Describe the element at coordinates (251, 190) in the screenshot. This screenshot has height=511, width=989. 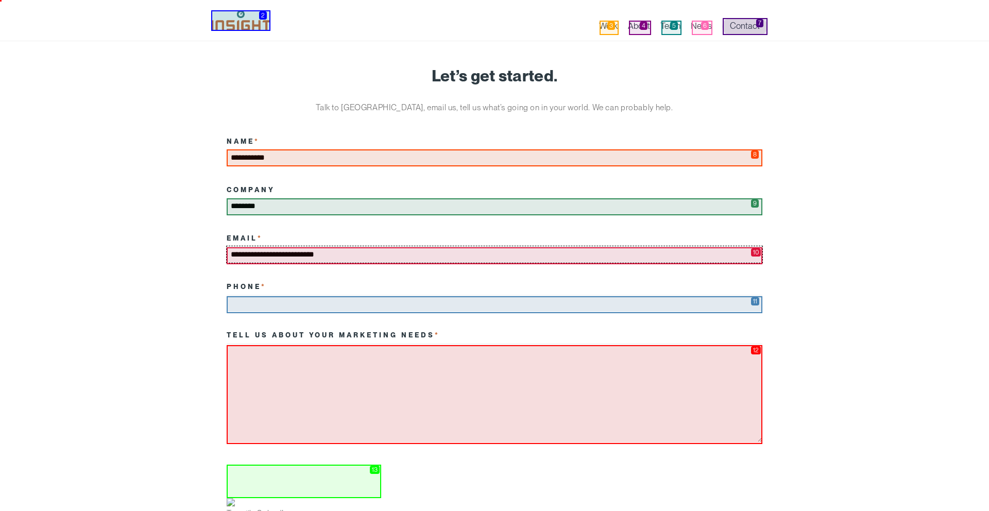
I see `label: Company` at that location.